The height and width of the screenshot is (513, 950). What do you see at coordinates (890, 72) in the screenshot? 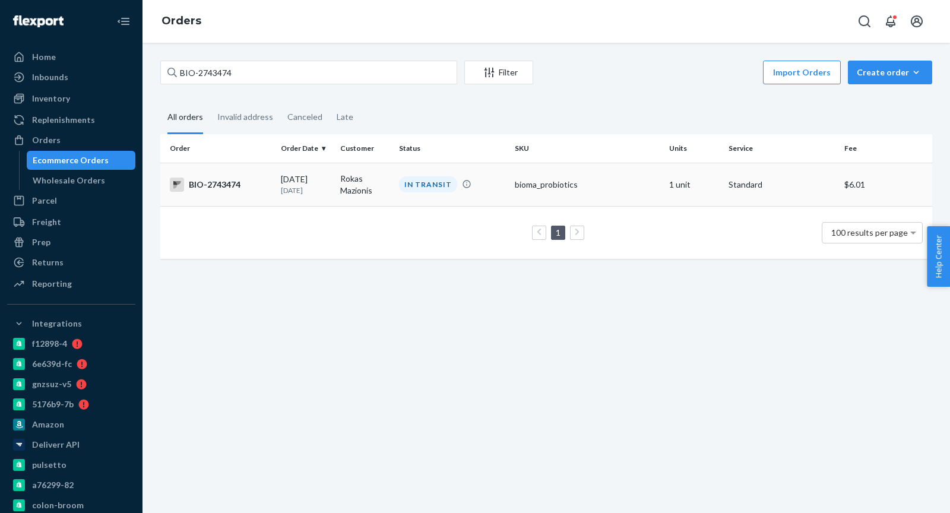
I see `div: Create order` at bounding box center [890, 72].